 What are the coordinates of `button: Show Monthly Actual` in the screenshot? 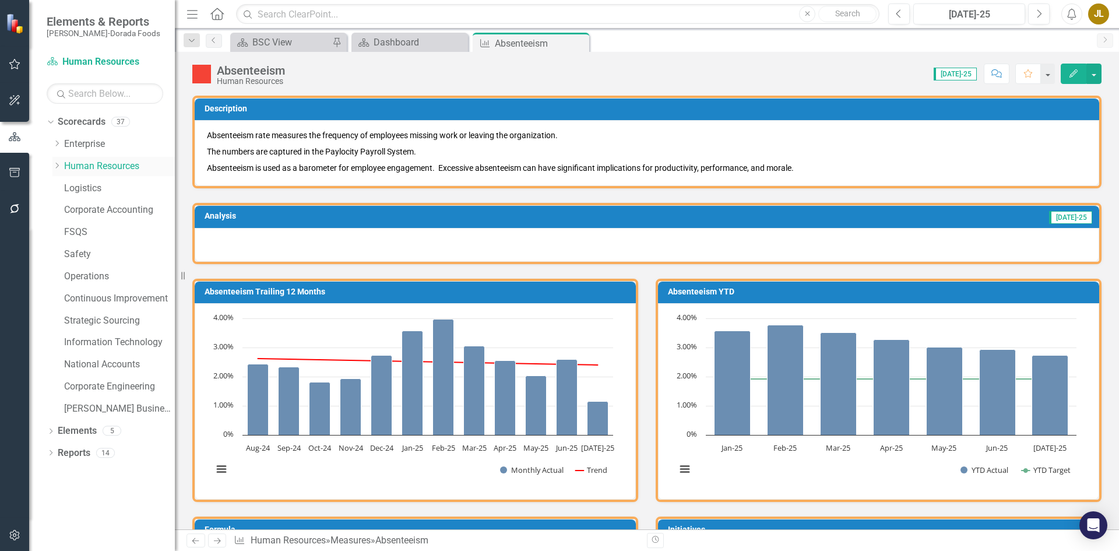 It's located at (532, 470).